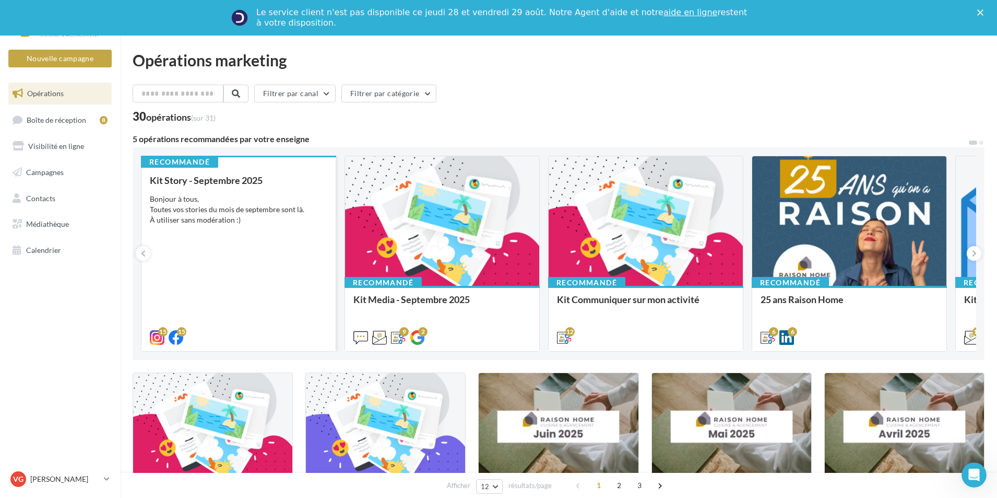 The width and height of the screenshot is (997, 498). I want to click on a: Boîte de réception8, so click(60, 120).